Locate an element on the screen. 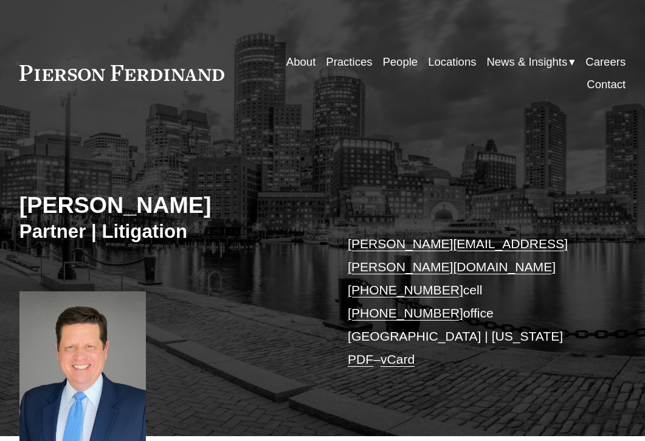 Image resolution: width=645 pixels, height=441 pixels. a: About is located at coordinates (301, 61).